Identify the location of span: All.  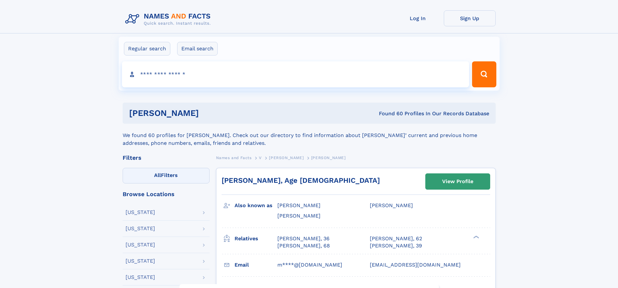
(157, 175).